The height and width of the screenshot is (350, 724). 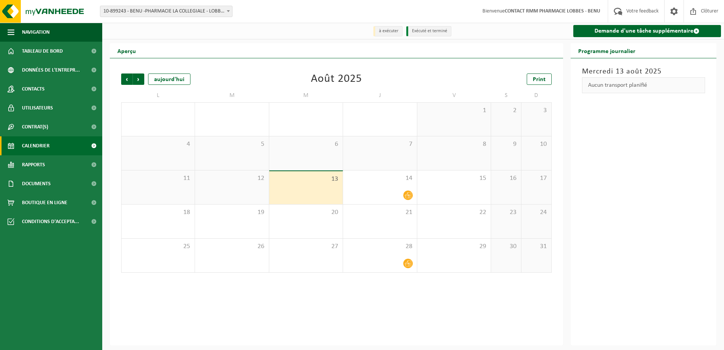 What do you see at coordinates (506, 247) in the screenshot?
I see `span: 30` at bounding box center [506, 247].